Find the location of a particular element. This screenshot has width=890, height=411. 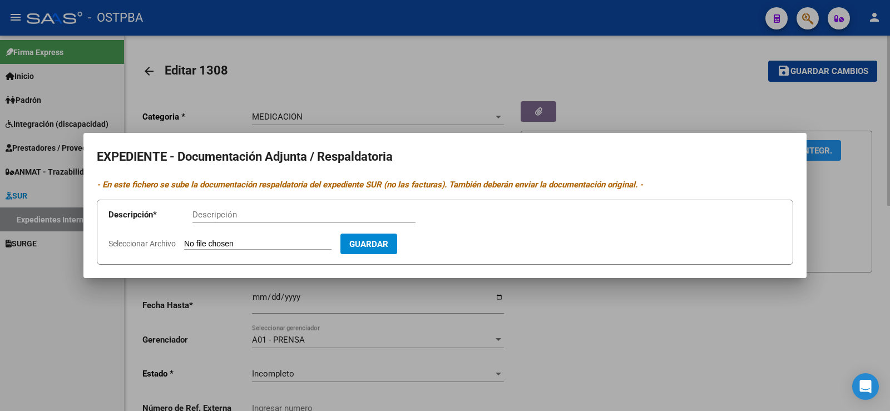

i: - En este fichero se sube la documentación respaldatoria del expediente SUR (no las facturas). Ta... is located at coordinates (370, 185).